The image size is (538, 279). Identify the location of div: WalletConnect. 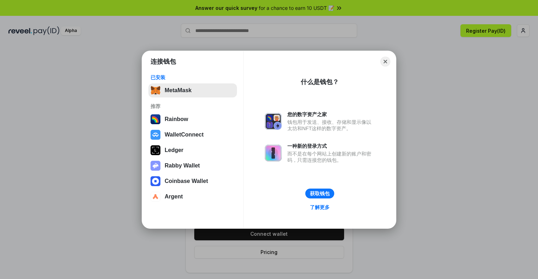
(184, 135).